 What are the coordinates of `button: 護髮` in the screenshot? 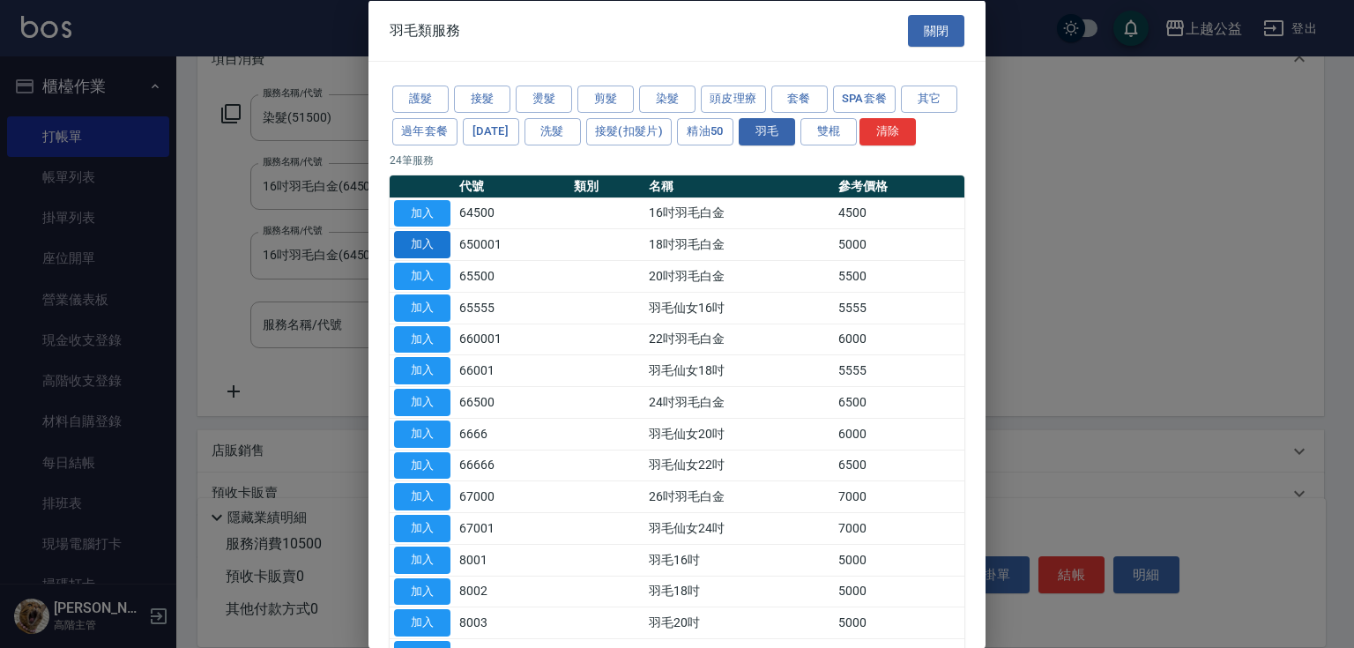 It's located at (421, 99).